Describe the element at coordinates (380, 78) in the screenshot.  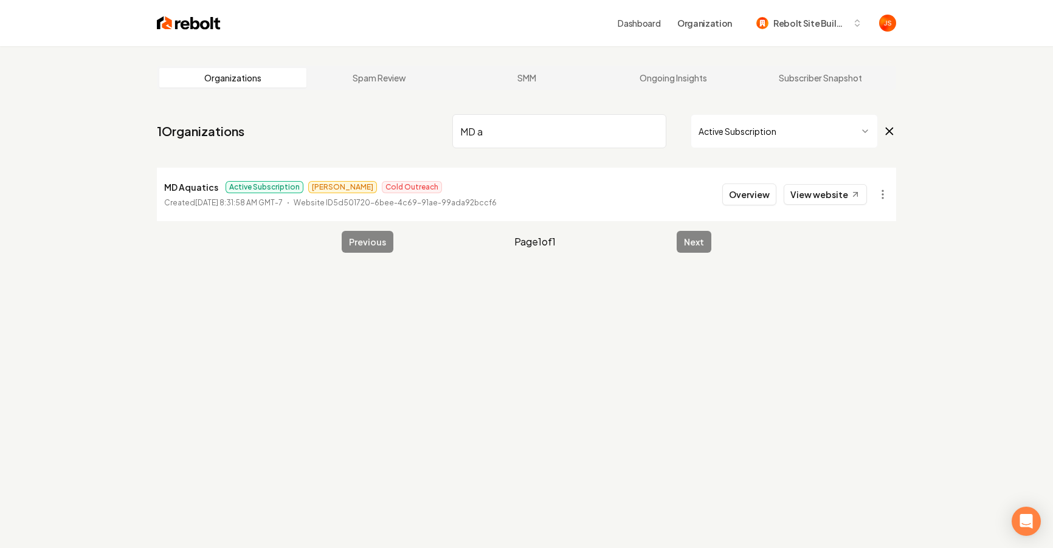
I see `a: Spam Review` at that location.